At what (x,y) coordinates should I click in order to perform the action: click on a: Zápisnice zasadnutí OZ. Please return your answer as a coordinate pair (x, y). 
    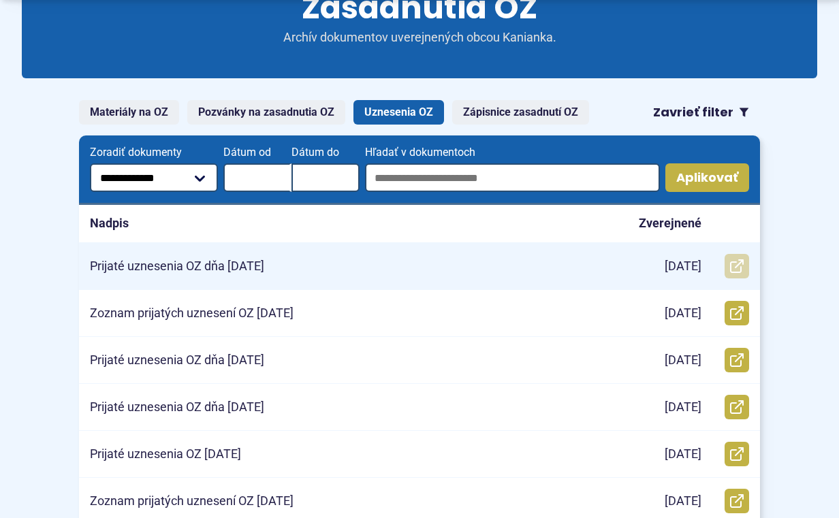
    Looking at the image, I should click on (520, 112).